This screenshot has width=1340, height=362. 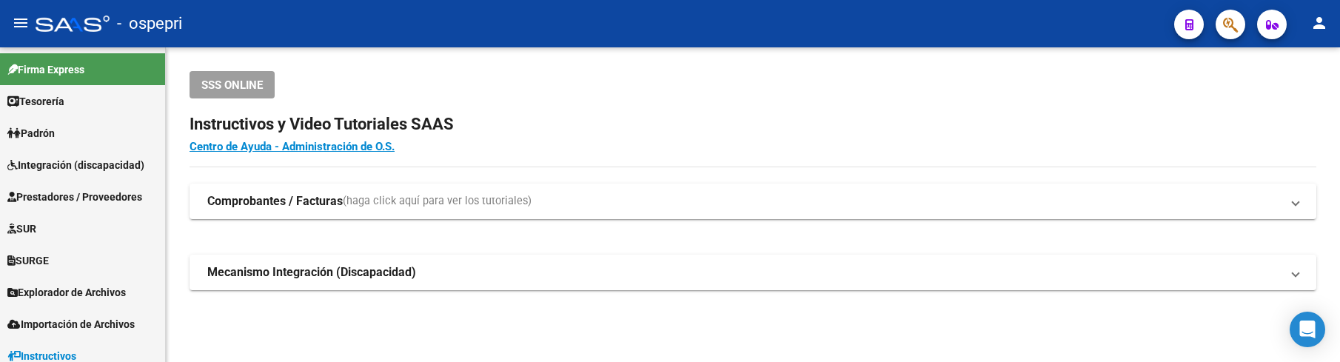 What do you see at coordinates (28, 261) in the screenshot?
I see `span: SURGE` at bounding box center [28, 261].